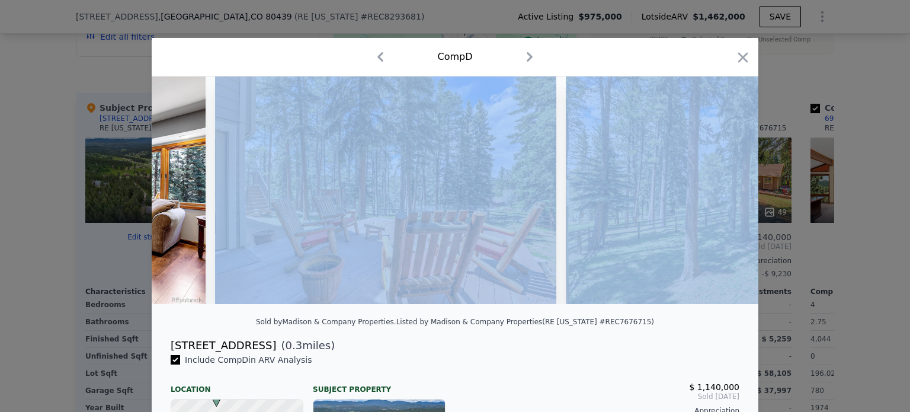  What do you see at coordinates (714, 387) in the screenshot?
I see `span: $ 1,140,000` at bounding box center [714, 387].